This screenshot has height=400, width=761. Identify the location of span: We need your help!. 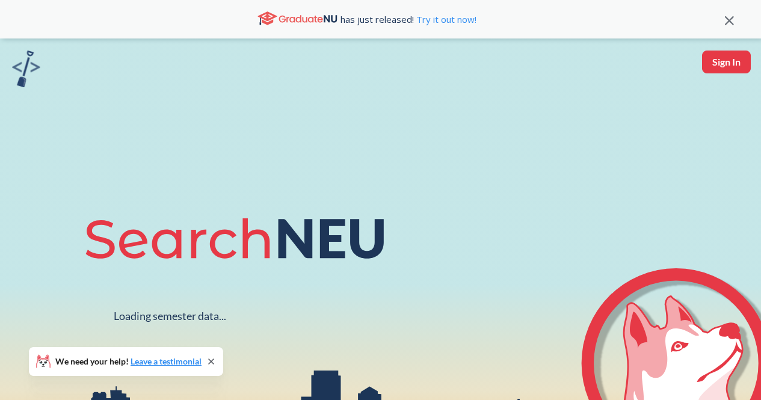
(128, 362).